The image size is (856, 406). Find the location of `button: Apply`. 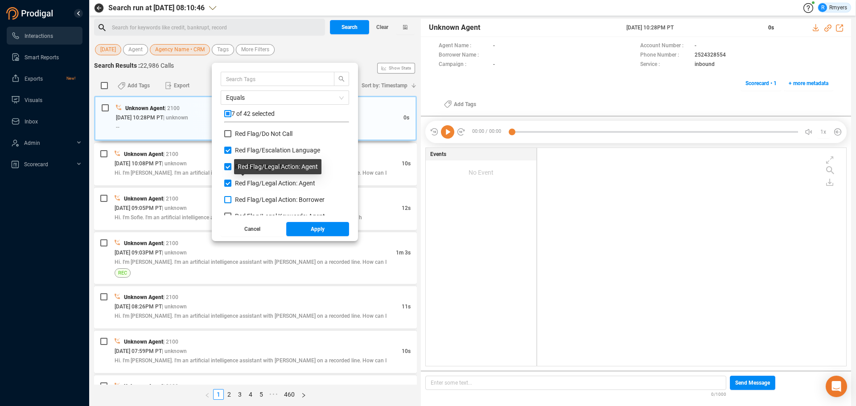

button: Apply is located at coordinates (318, 229).